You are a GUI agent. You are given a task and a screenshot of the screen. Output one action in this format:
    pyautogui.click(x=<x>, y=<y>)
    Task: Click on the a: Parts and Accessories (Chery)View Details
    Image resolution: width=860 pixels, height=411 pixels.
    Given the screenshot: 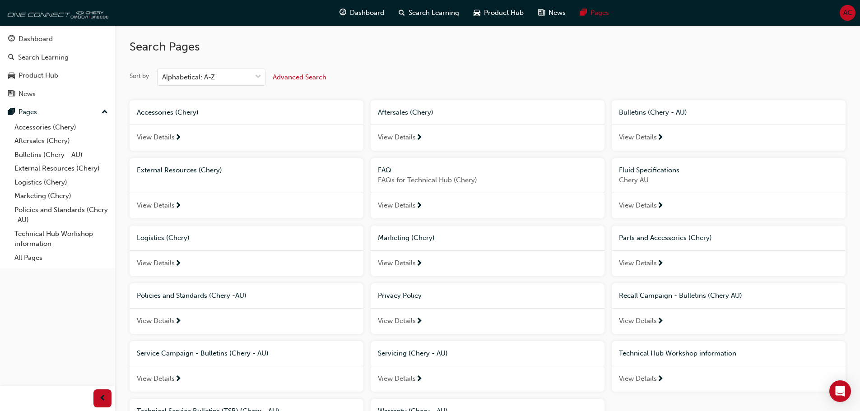 What is the action you would take?
    pyautogui.click(x=729, y=251)
    